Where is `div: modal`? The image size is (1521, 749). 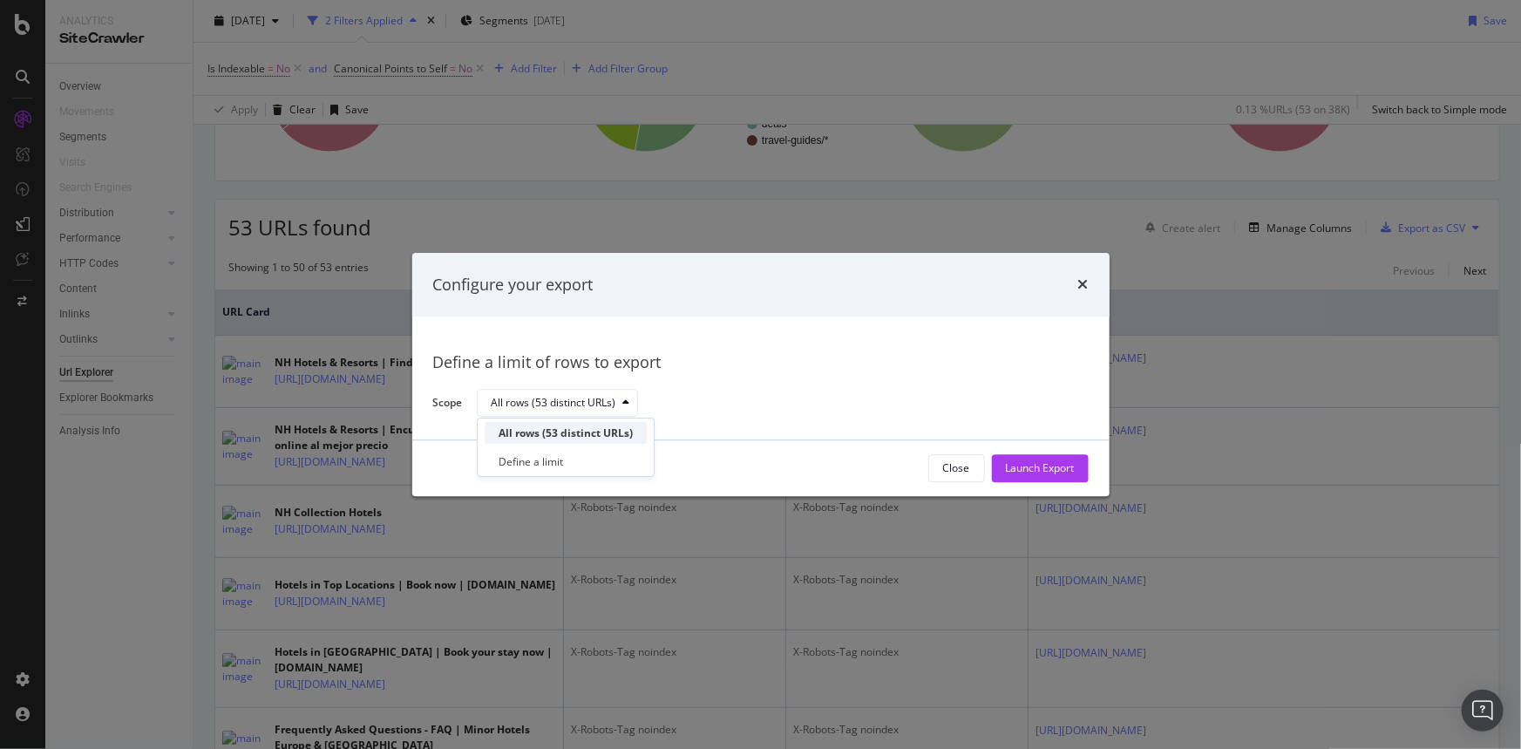 div: modal is located at coordinates (761, 374).